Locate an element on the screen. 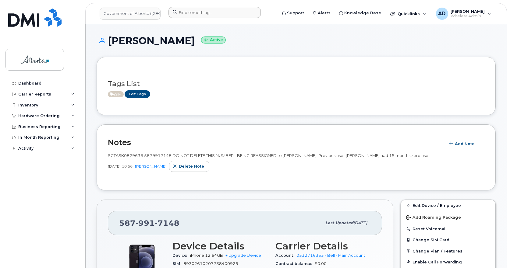 The height and width of the screenshot is (268, 510). span: Active is located at coordinates (116, 94).